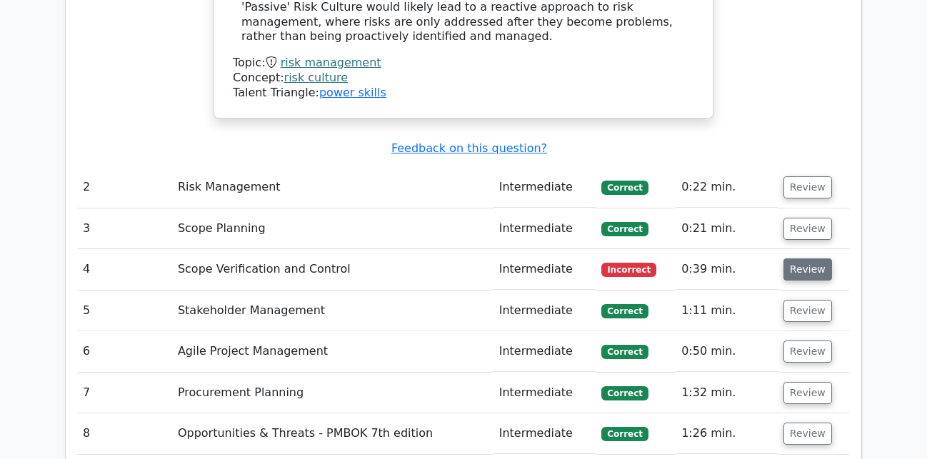 The width and height of the screenshot is (927, 459). I want to click on td: 1:11 min., so click(727, 311).